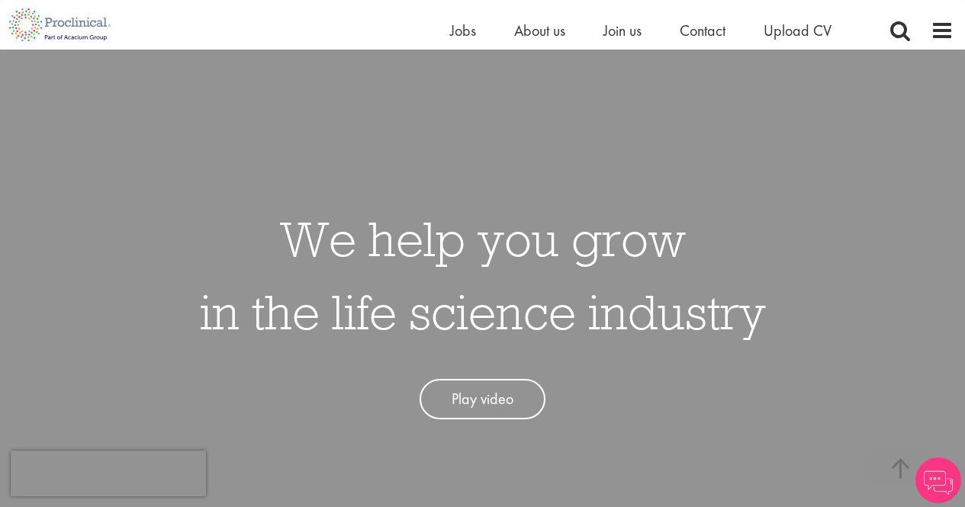 Image resolution: width=965 pixels, height=507 pixels. What do you see at coordinates (797, 31) in the screenshot?
I see `span: Upload CV` at bounding box center [797, 31].